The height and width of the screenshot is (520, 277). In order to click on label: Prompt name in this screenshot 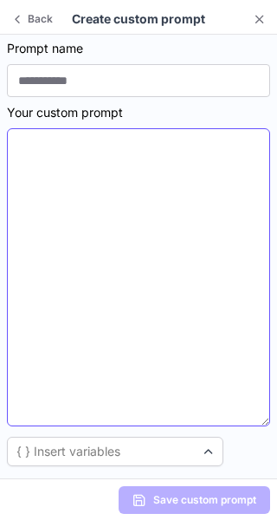, I will do `click(139, 49)`.